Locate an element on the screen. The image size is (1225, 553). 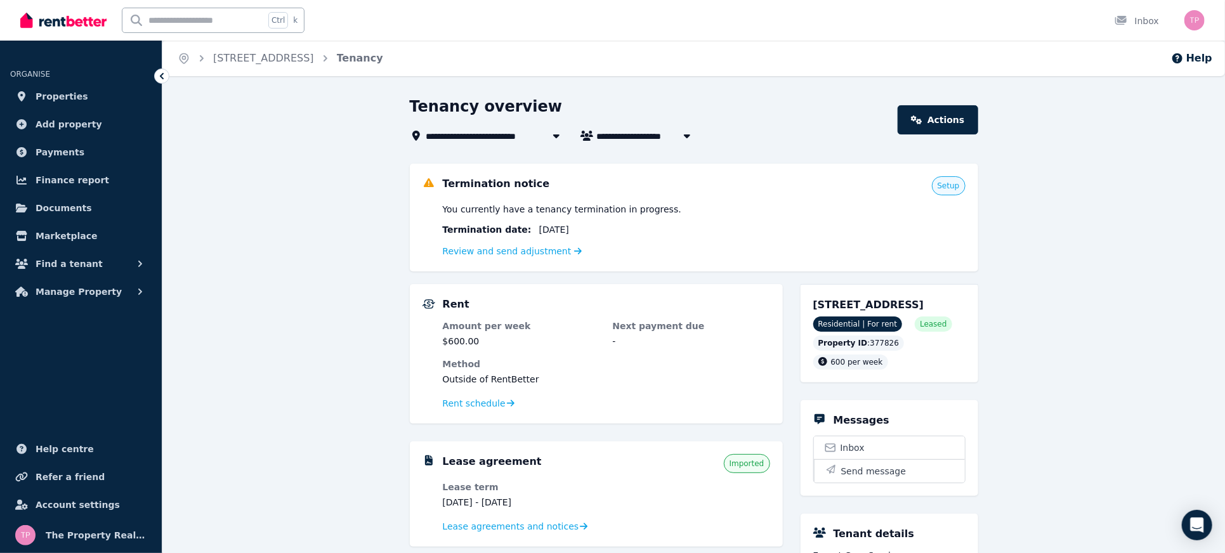
h5: Lease agreement is located at coordinates (492, 462).